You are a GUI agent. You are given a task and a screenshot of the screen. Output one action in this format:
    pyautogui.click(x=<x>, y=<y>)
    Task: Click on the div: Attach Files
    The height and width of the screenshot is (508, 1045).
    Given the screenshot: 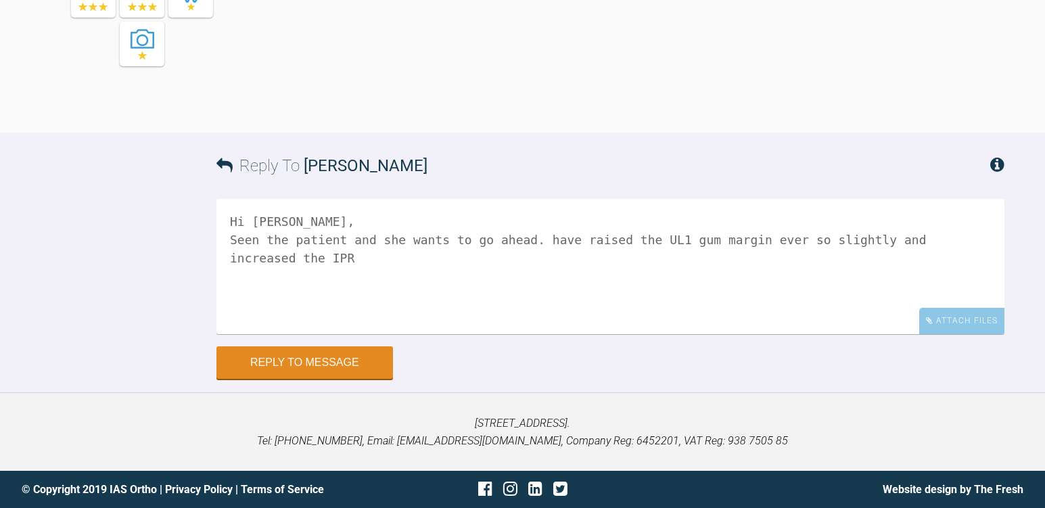 What is the action you would take?
    pyautogui.click(x=962, y=321)
    